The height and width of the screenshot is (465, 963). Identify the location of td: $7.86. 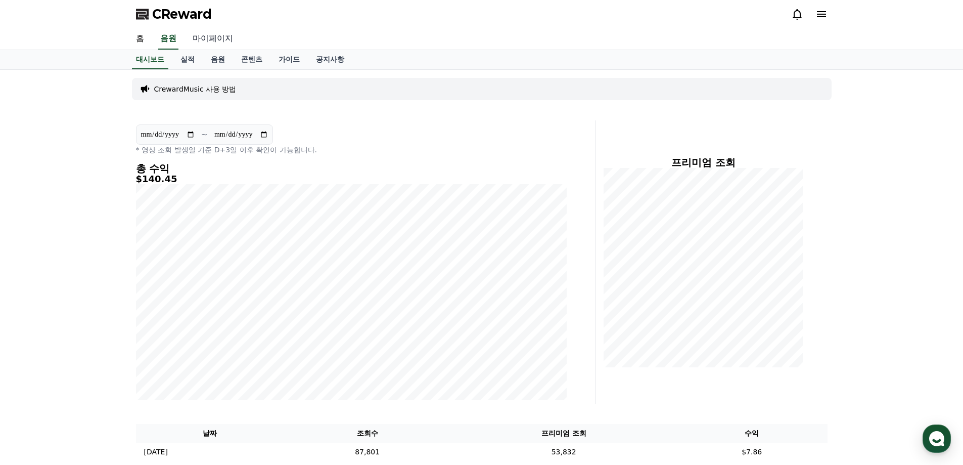
(752, 452).